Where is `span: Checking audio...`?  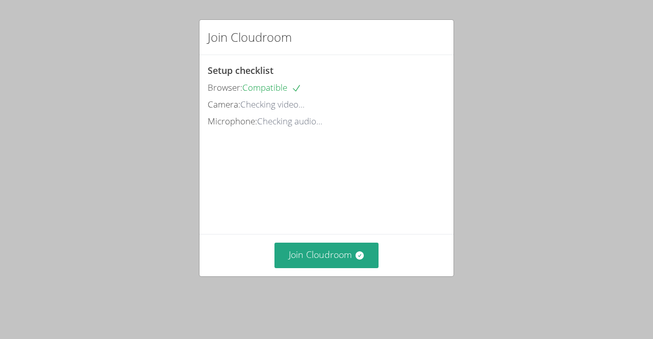
span: Checking audio... is located at coordinates (290, 121).